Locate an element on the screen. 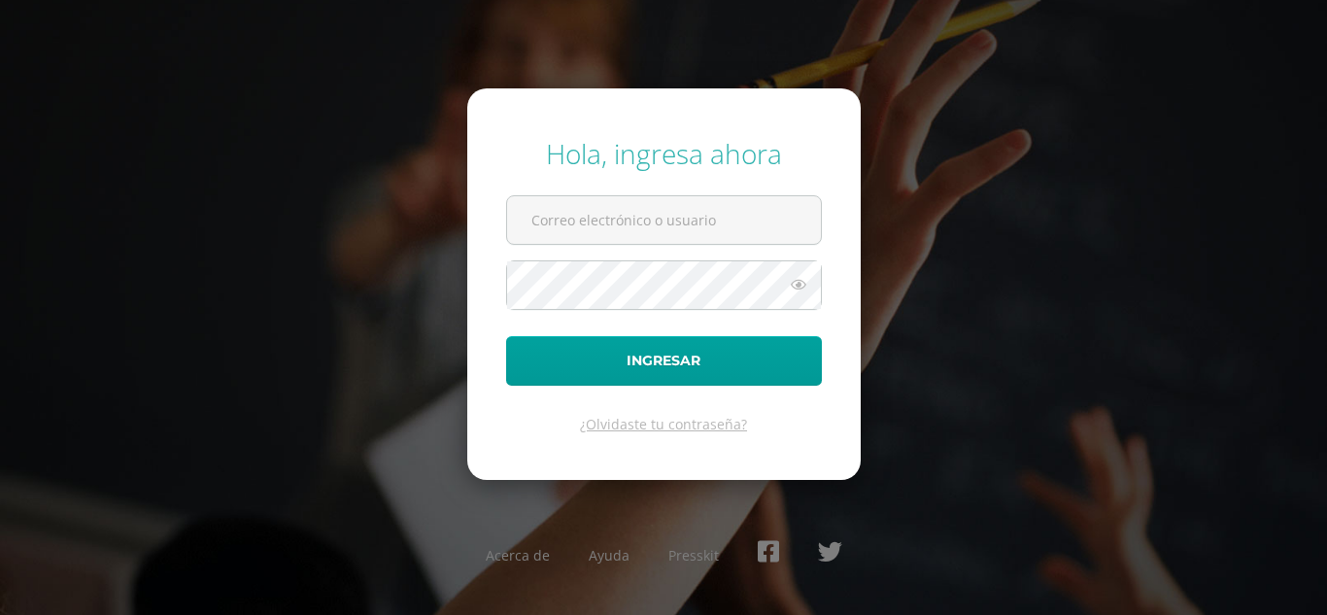  input: Correo electrónico o usuario is located at coordinates (663, 220).